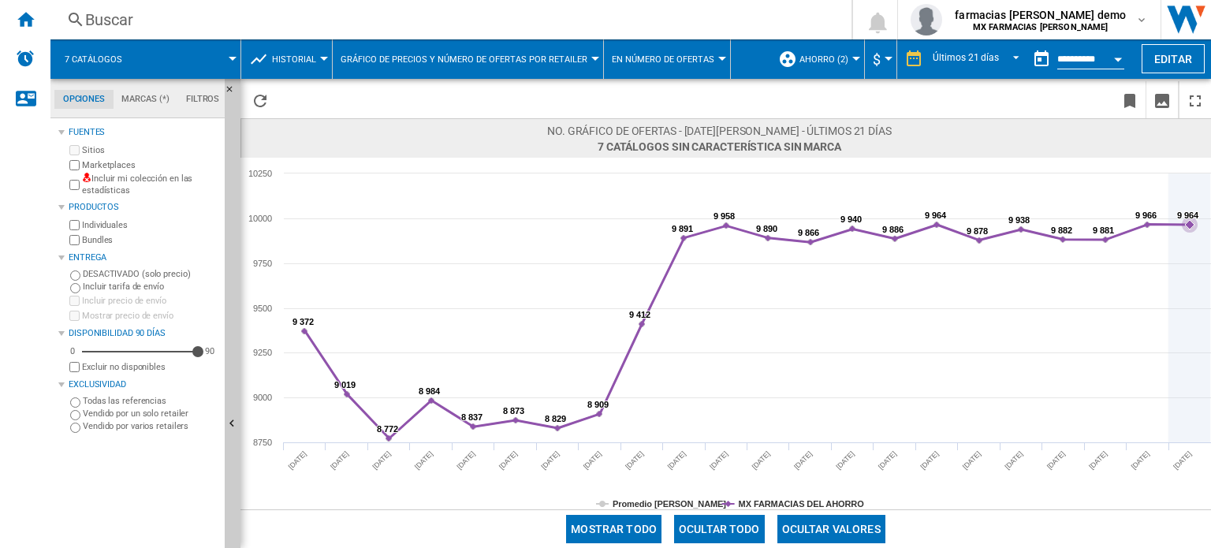 This screenshot has height=548, width=1211. I want to click on tspan: 10250, so click(260, 174).